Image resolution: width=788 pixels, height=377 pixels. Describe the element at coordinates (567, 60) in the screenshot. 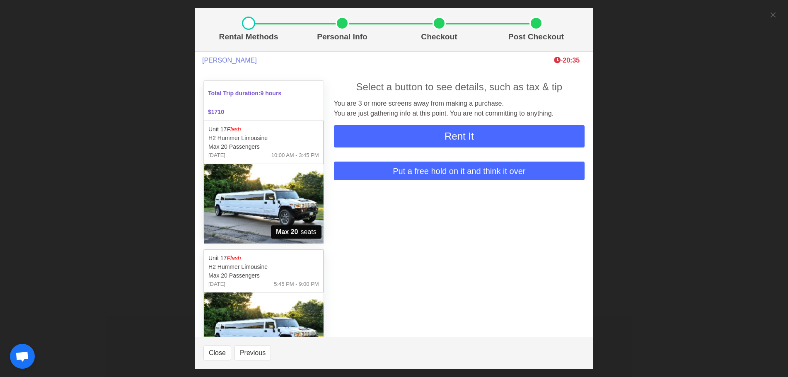

I see `b: -20:35` at that location.